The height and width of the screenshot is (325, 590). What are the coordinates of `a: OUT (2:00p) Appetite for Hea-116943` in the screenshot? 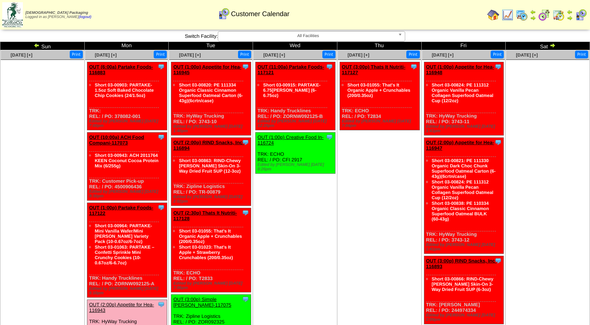 It's located at (121, 308).